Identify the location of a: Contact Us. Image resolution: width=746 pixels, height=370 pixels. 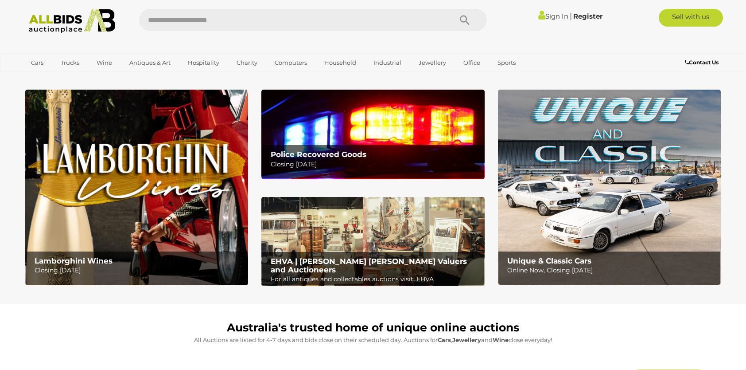
(703, 62).